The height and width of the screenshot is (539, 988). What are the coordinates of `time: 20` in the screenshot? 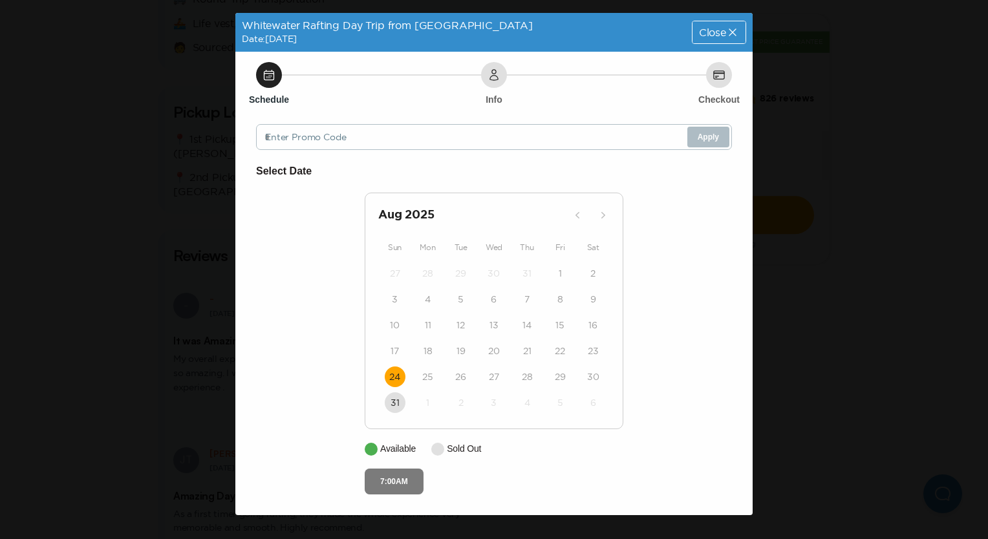 It's located at (494, 351).